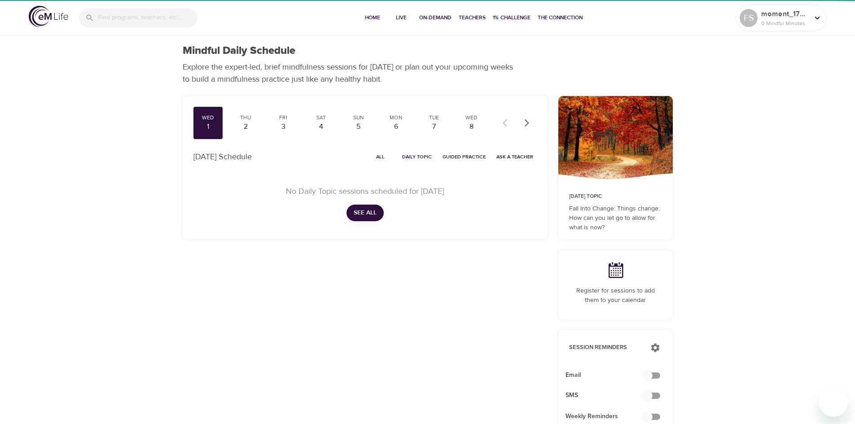 This screenshot has width=855, height=424. Describe the element at coordinates (48, 16) in the screenshot. I see `img: logo` at that location.